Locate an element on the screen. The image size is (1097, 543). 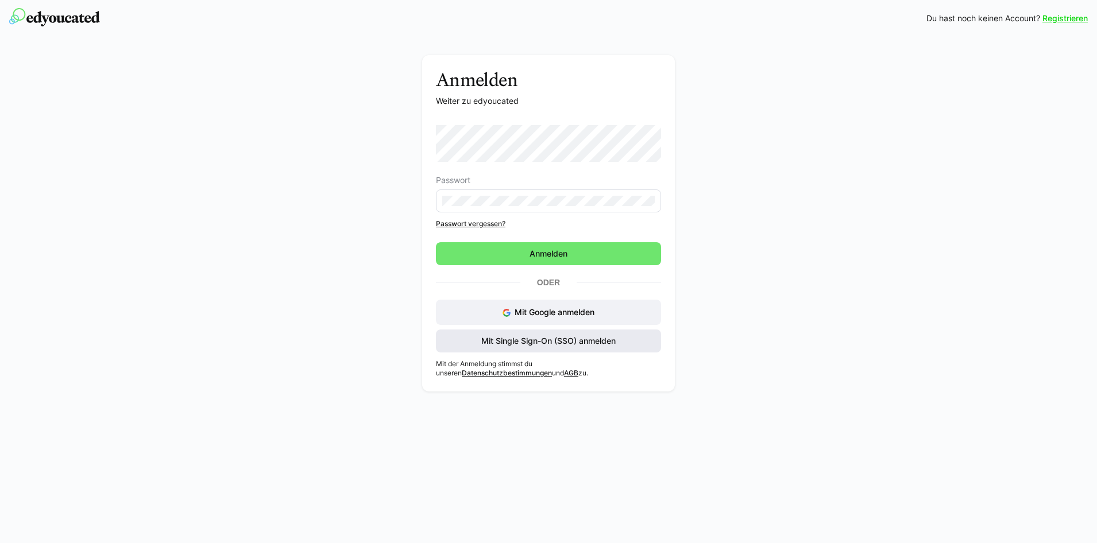
p: Oder is located at coordinates (548, 282).